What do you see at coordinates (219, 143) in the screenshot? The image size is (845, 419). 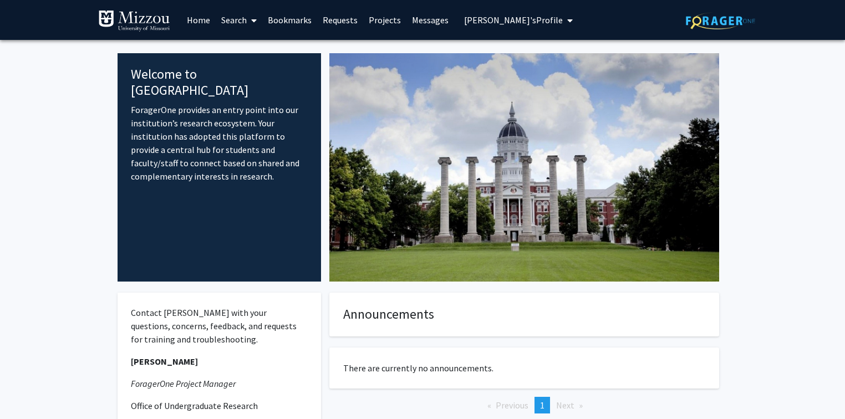 I see `p: ForagerOne provides an entry point into our institution’s research ecosystem. Your institution ha...` at bounding box center [219, 143].